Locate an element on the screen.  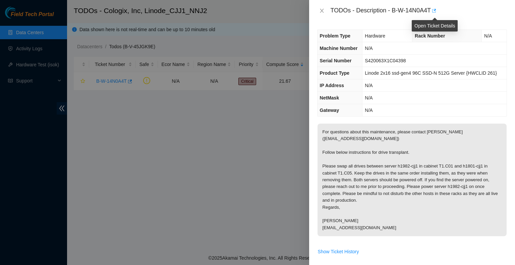
span: IP Address is located at coordinates (332, 85).